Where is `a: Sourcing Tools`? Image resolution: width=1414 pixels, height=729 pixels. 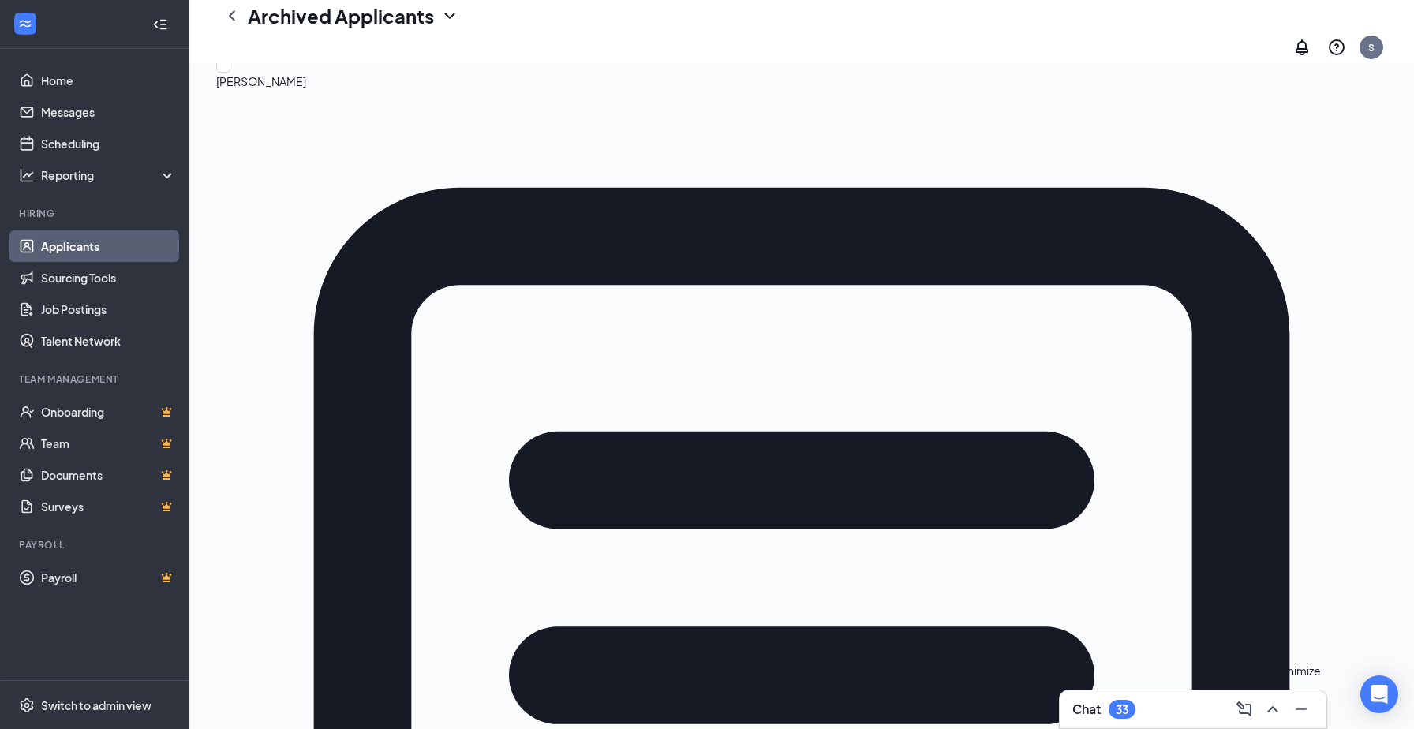
a: Sourcing Tools is located at coordinates (108, 278).